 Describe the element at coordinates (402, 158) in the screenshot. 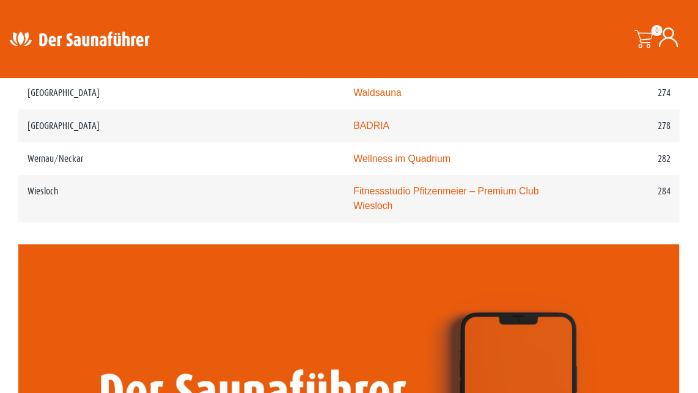

I see `a: Wellness im Quadrium` at that location.